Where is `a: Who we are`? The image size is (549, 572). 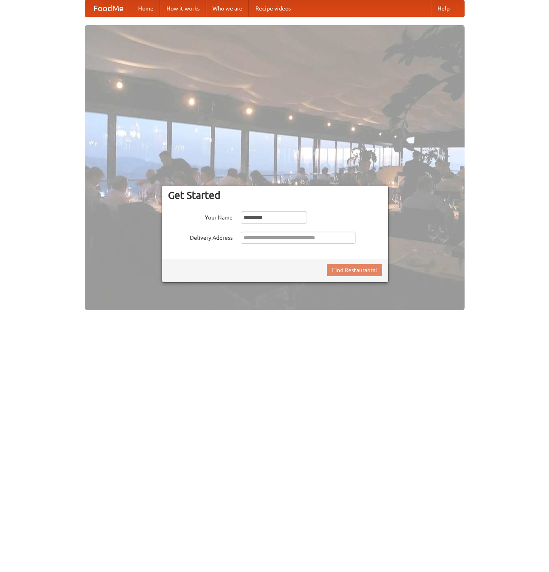
a: Who we are is located at coordinates (228, 8).